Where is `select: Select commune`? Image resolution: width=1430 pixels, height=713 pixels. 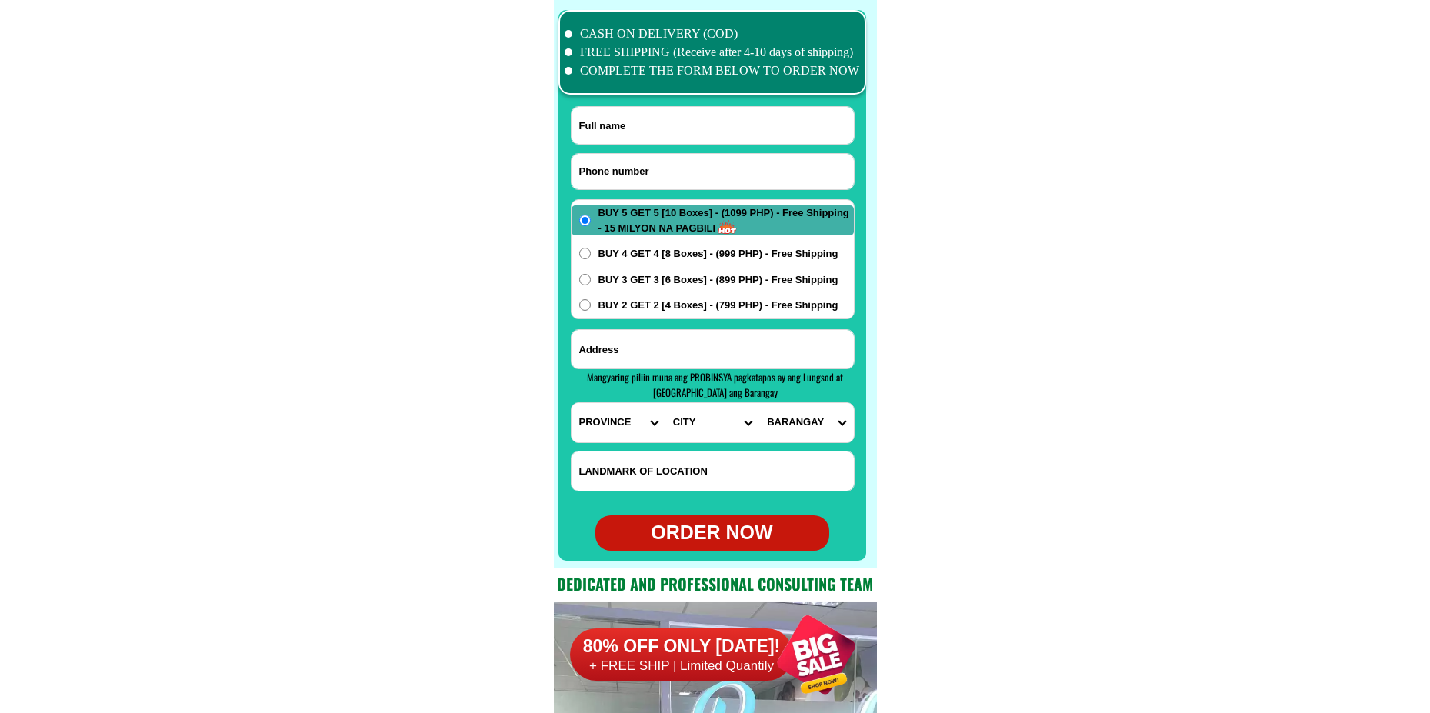 select: Select commune is located at coordinates (806, 422).